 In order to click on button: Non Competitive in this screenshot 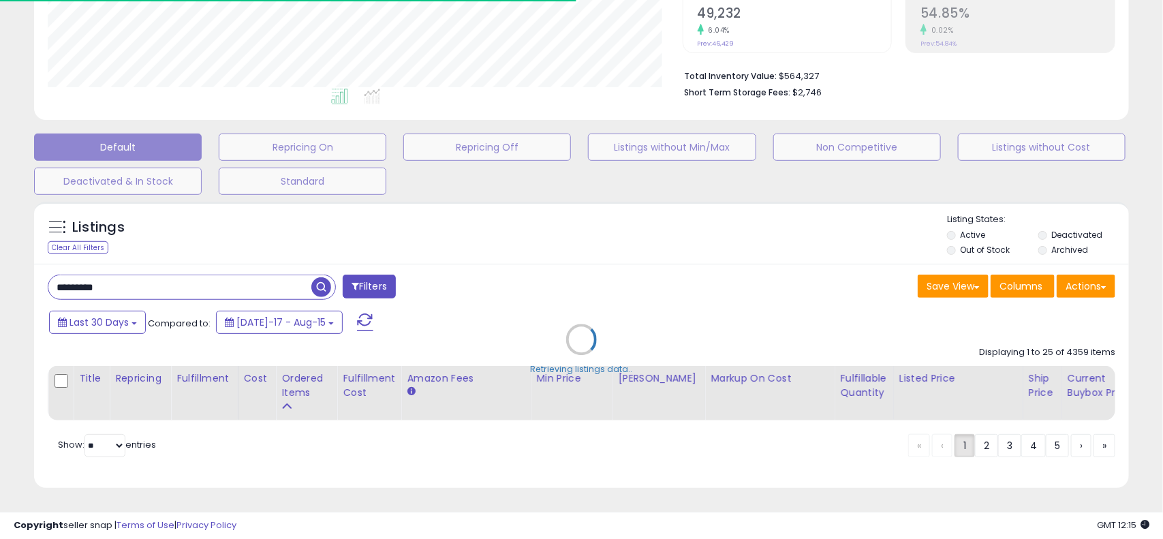, I will do `click(857, 147)`.